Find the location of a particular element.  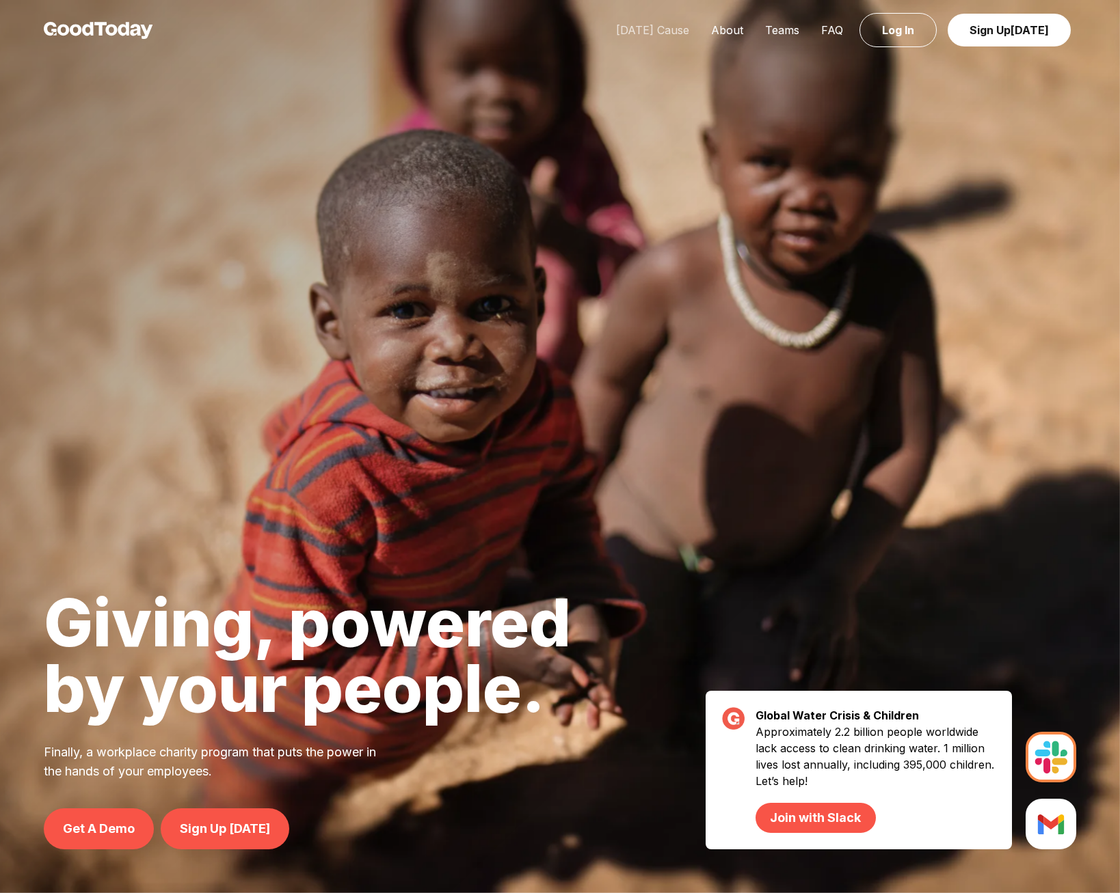

p: Approximately 2.2 billion people worldwide lack access to clean drinking water. 1 million lives l... is located at coordinates (875, 779).